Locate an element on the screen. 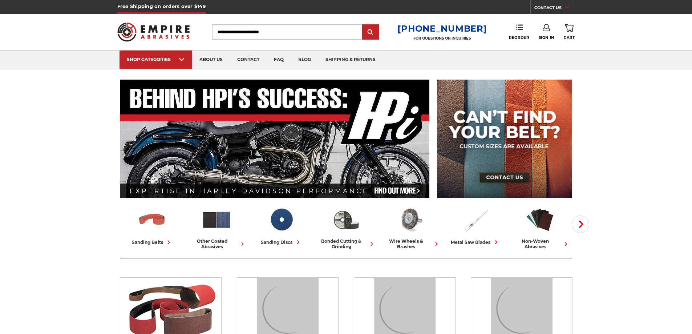 Image resolution: width=692 pixels, height=334 pixels. img: Metal Saw Blades is located at coordinates (475, 219).